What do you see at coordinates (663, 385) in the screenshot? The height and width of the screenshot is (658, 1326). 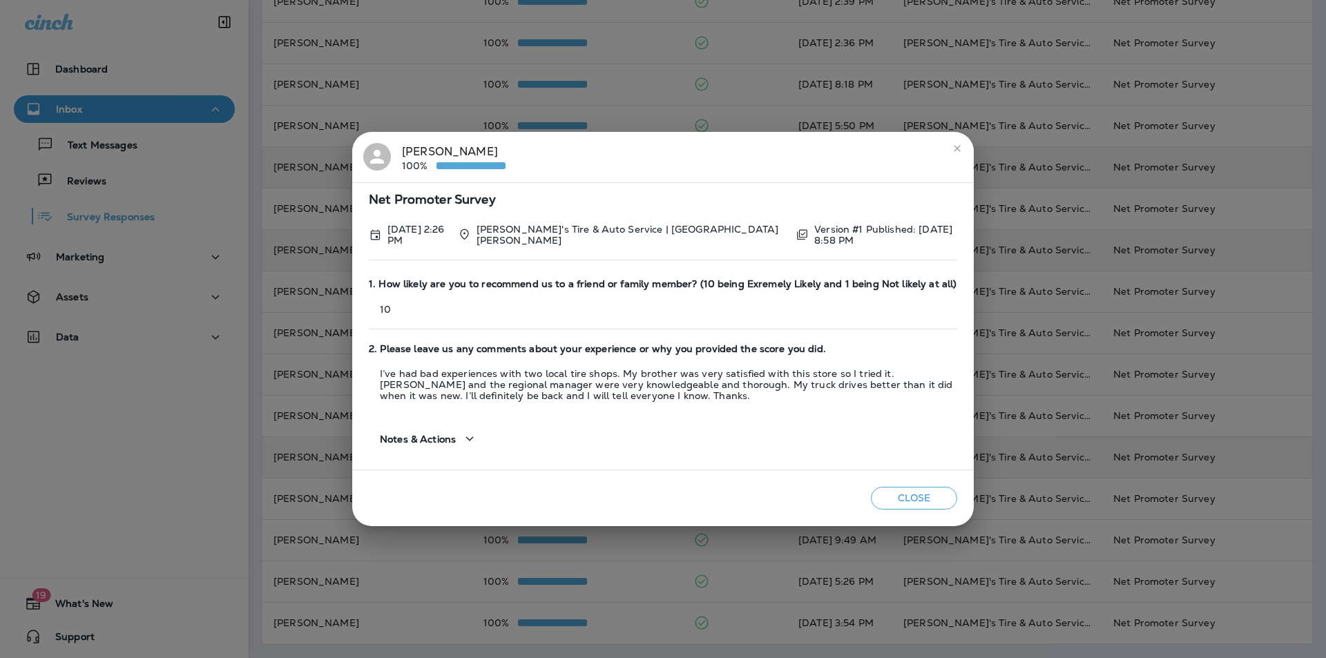 I see `p: I’ve had bad experiences with two local tire shops. My brother was very satisfied with this store...` at bounding box center [663, 385].